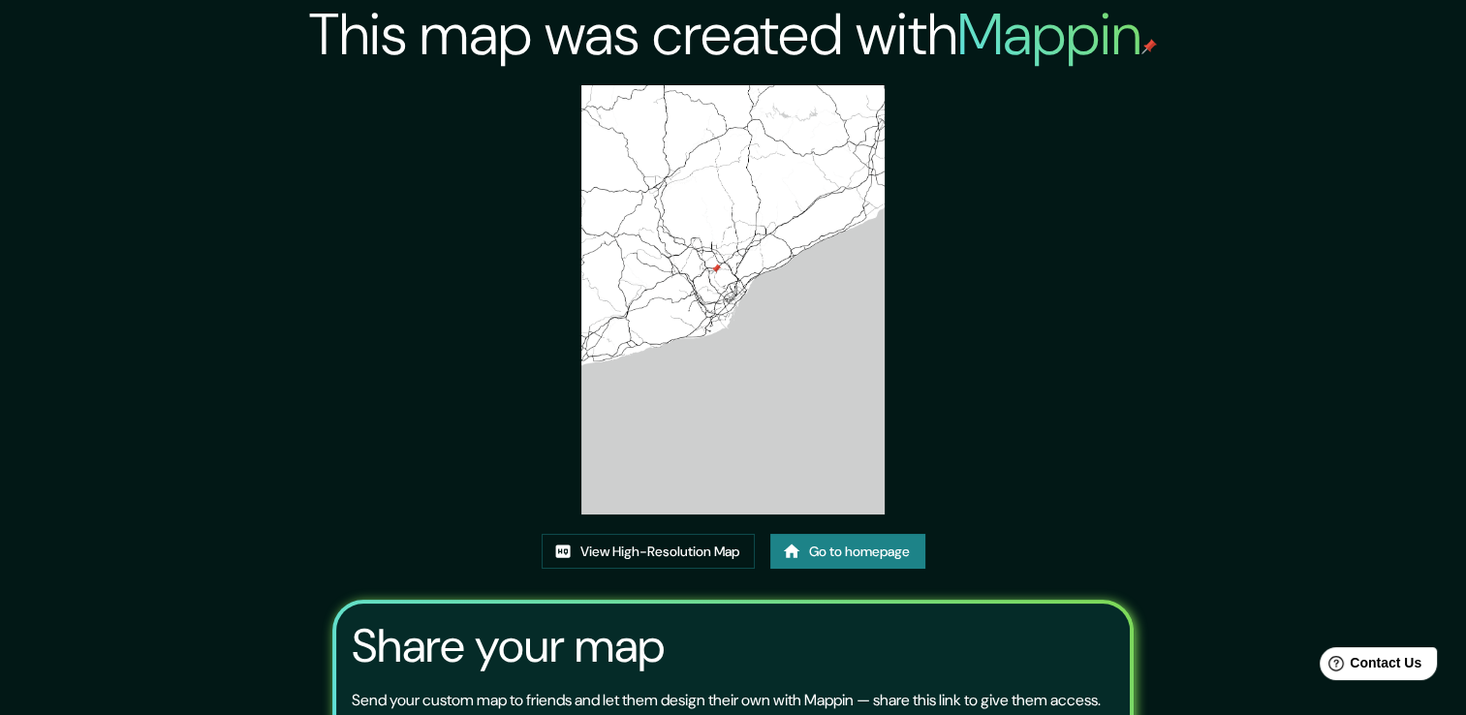  Describe the element at coordinates (1149, 47) in the screenshot. I see `img: mappin-pin` at that location.